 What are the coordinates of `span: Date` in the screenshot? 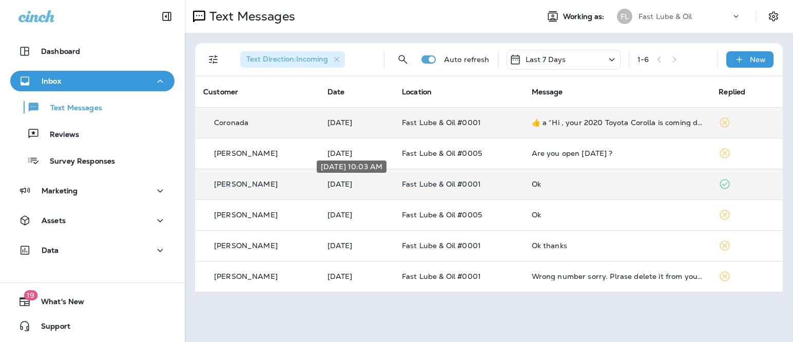 It's located at (336, 92).